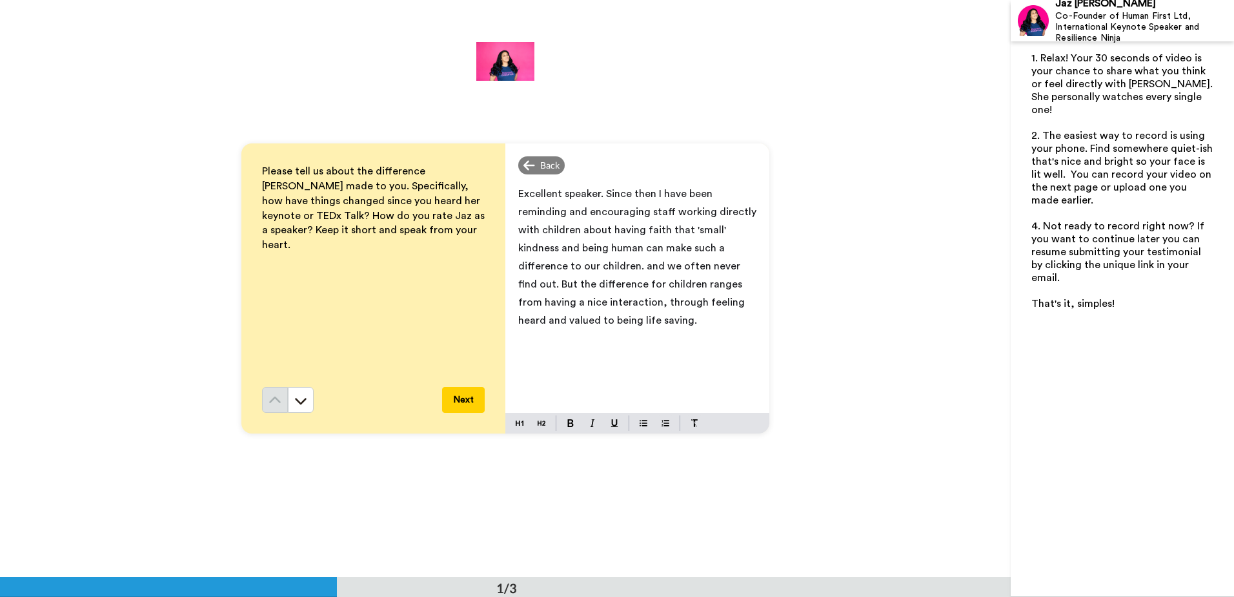 This screenshot has height=597, width=1234. I want to click on img: Profile Image, so click(1034, 21).